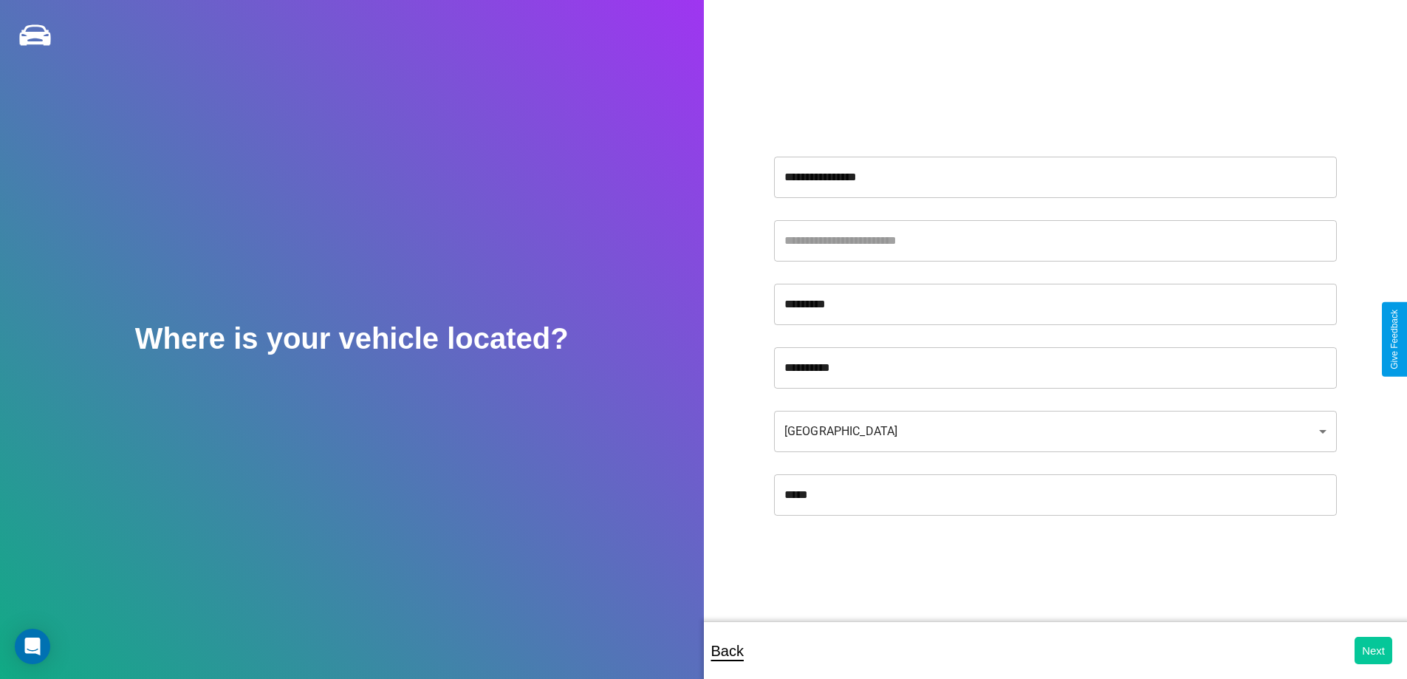 This screenshot has height=679, width=1407. What do you see at coordinates (33, 646) in the screenshot?
I see `div: Open Intercom Messenger` at bounding box center [33, 646].